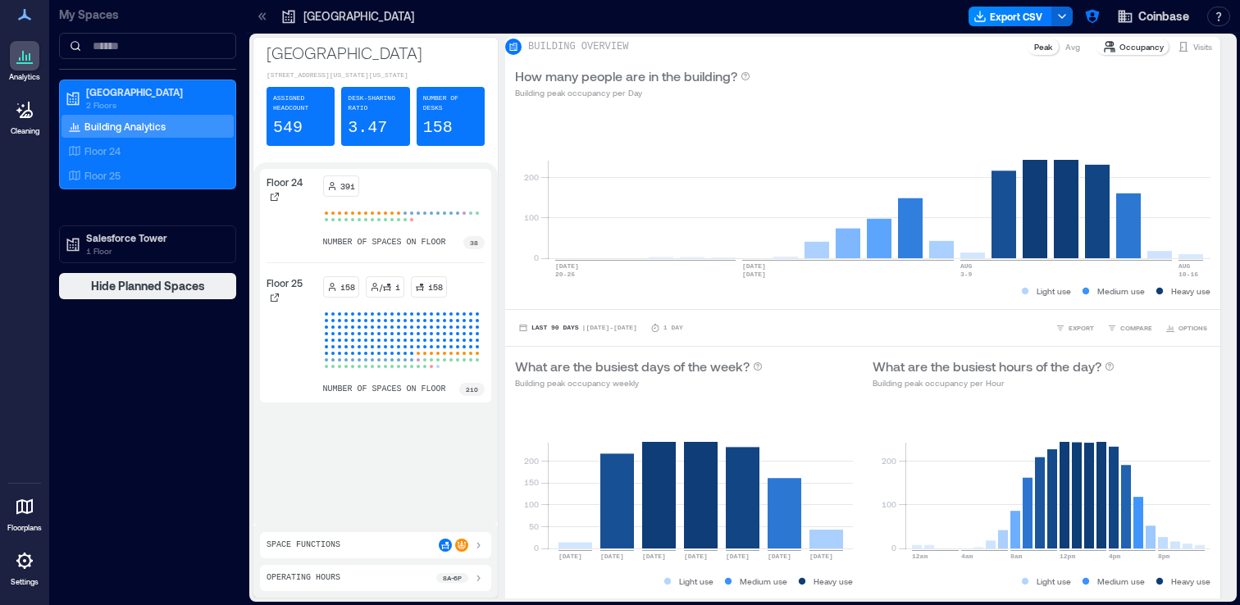 Image resolution: width=1240 pixels, height=605 pixels. Describe the element at coordinates (148, 286) in the screenshot. I see `button: Hide Planned Spaces` at that location.